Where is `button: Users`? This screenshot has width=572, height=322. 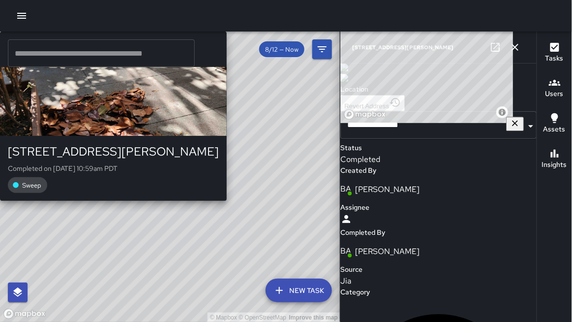
button: Users is located at coordinates (554, 88).